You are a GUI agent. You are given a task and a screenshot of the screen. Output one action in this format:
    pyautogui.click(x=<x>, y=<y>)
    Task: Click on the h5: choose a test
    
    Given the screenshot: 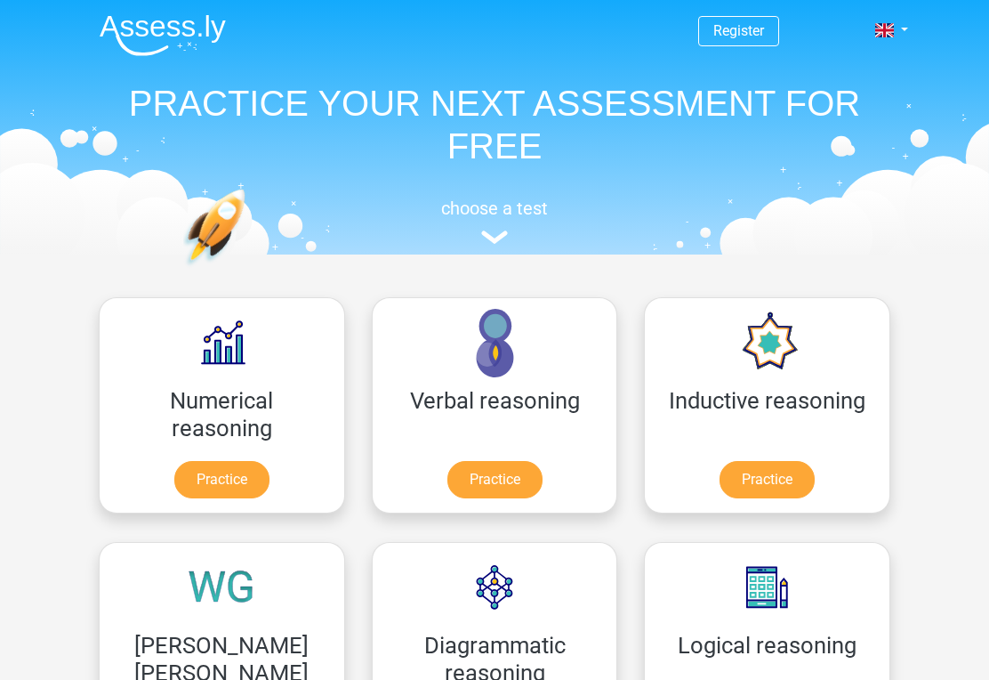 What is the action you would take?
    pyautogui.click(x=495, y=208)
    